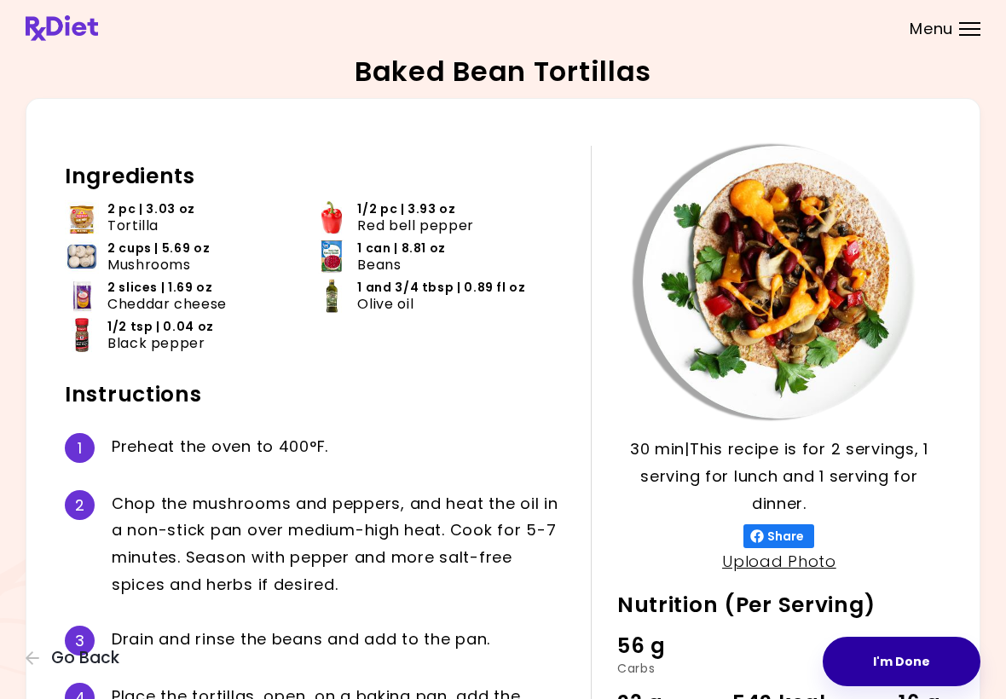  I want to click on span: 1 can | 8.81 oz, so click(402, 248).